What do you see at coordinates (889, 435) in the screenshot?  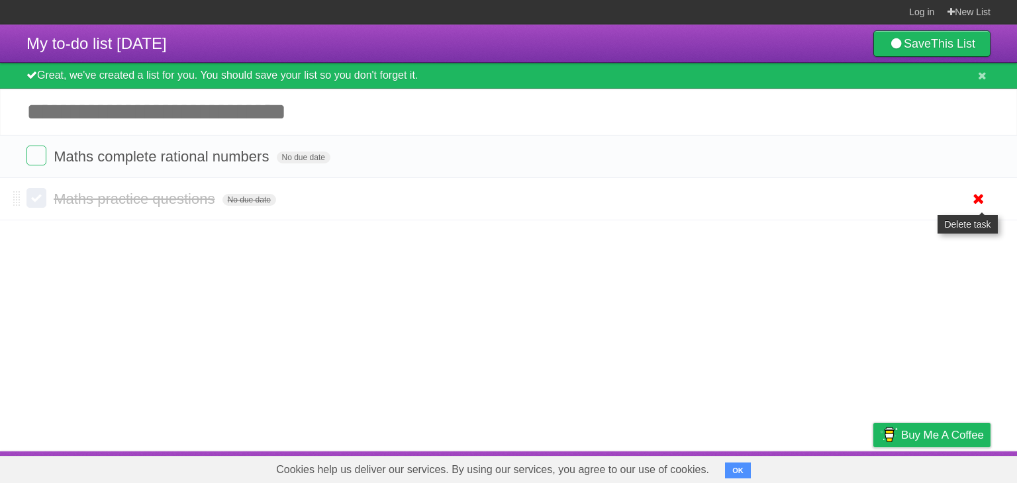 I see `img: Buy me a coffee` at bounding box center [889, 435].